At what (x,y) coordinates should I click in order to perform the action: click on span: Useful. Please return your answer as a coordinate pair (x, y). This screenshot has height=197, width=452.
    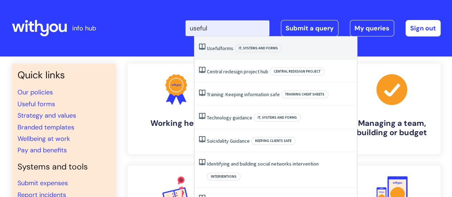
    Looking at the image, I should click on (214, 48).